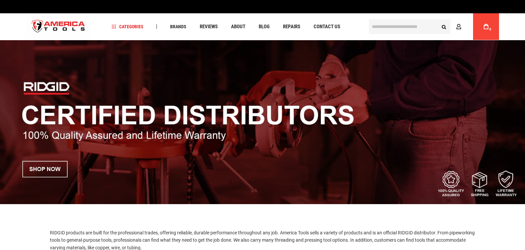 The image size is (525, 250). What do you see at coordinates (127, 27) in the screenshot?
I see `a: Categories` at bounding box center [127, 27].